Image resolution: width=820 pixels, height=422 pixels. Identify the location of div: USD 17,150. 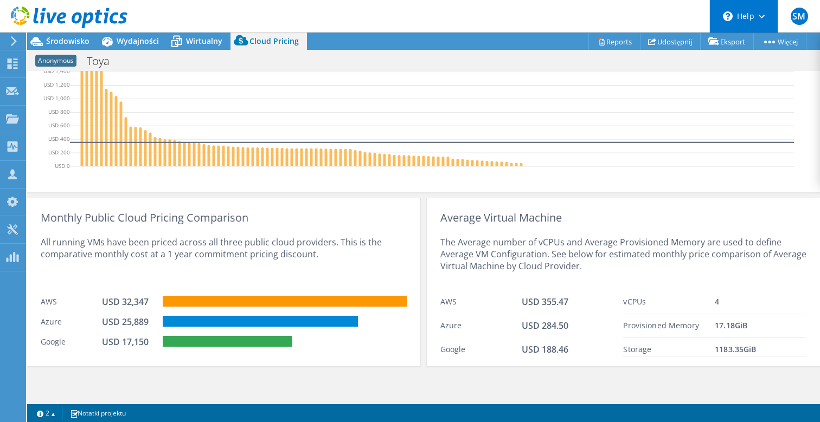
(129, 342).